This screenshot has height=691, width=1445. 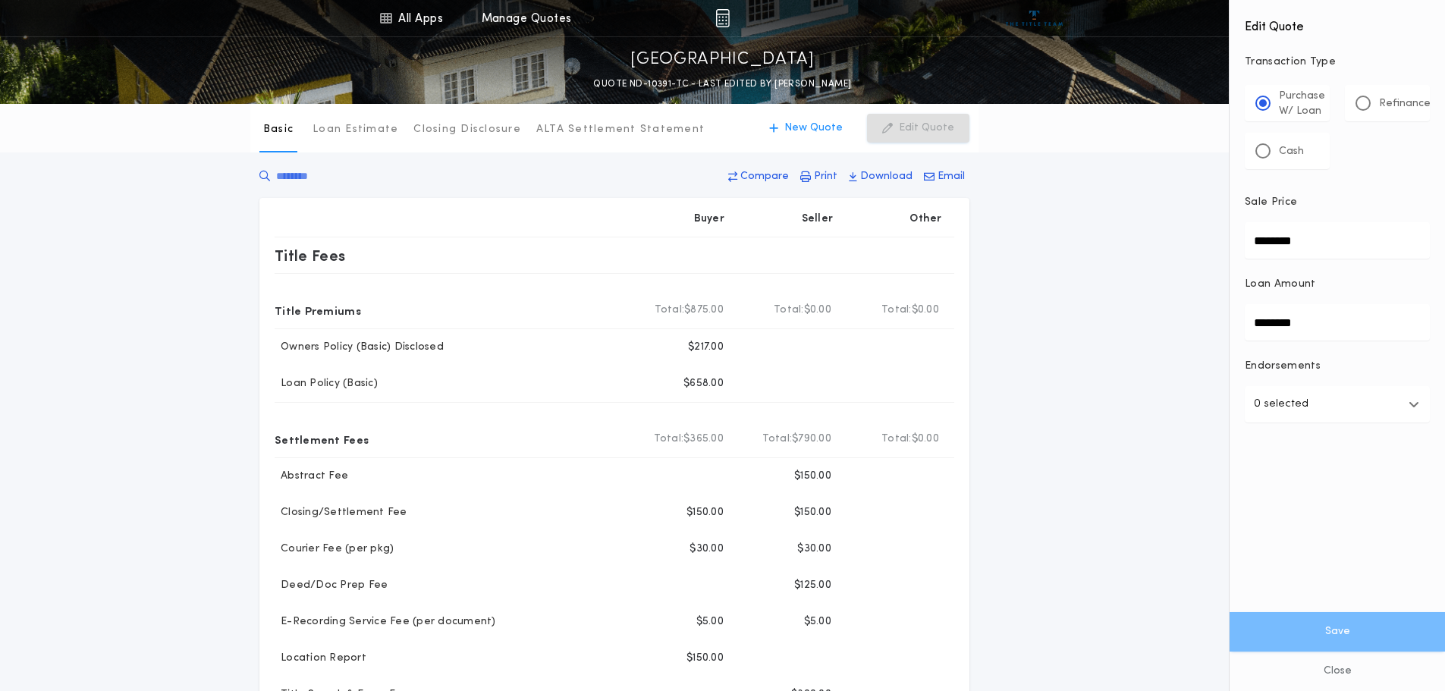 I want to click on span: $790.00, so click(x=812, y=439).